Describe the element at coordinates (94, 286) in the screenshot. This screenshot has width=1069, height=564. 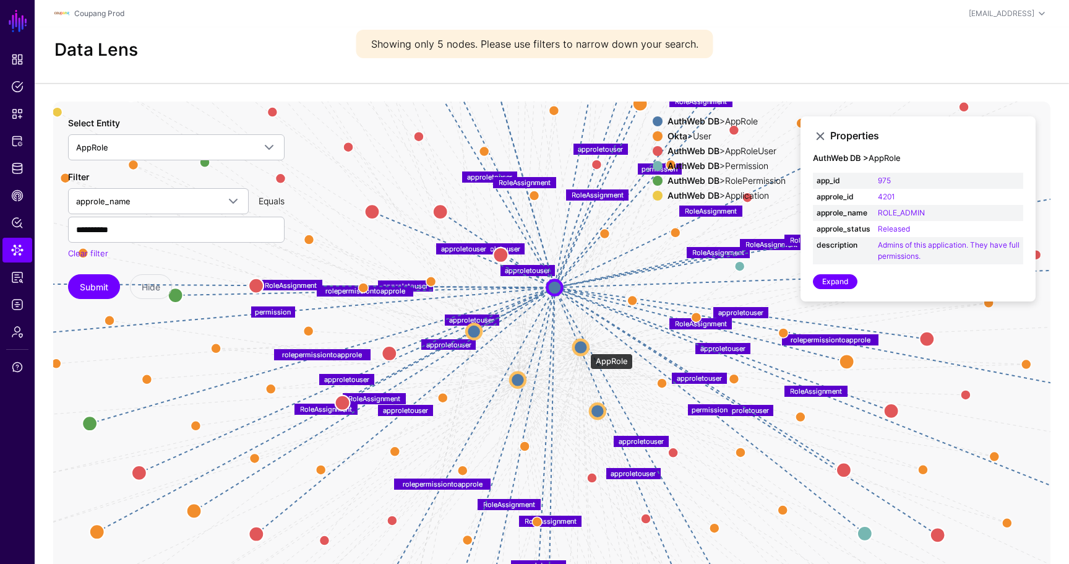
I see `button: Submit` at that location.